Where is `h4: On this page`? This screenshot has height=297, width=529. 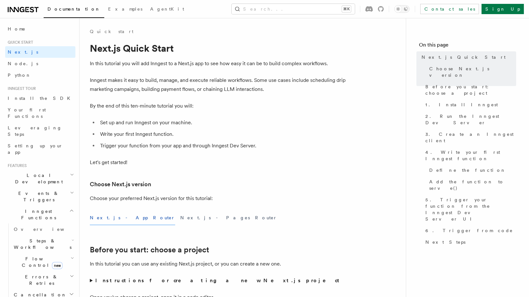
h4: On this page is located at coordinates (467, 46).